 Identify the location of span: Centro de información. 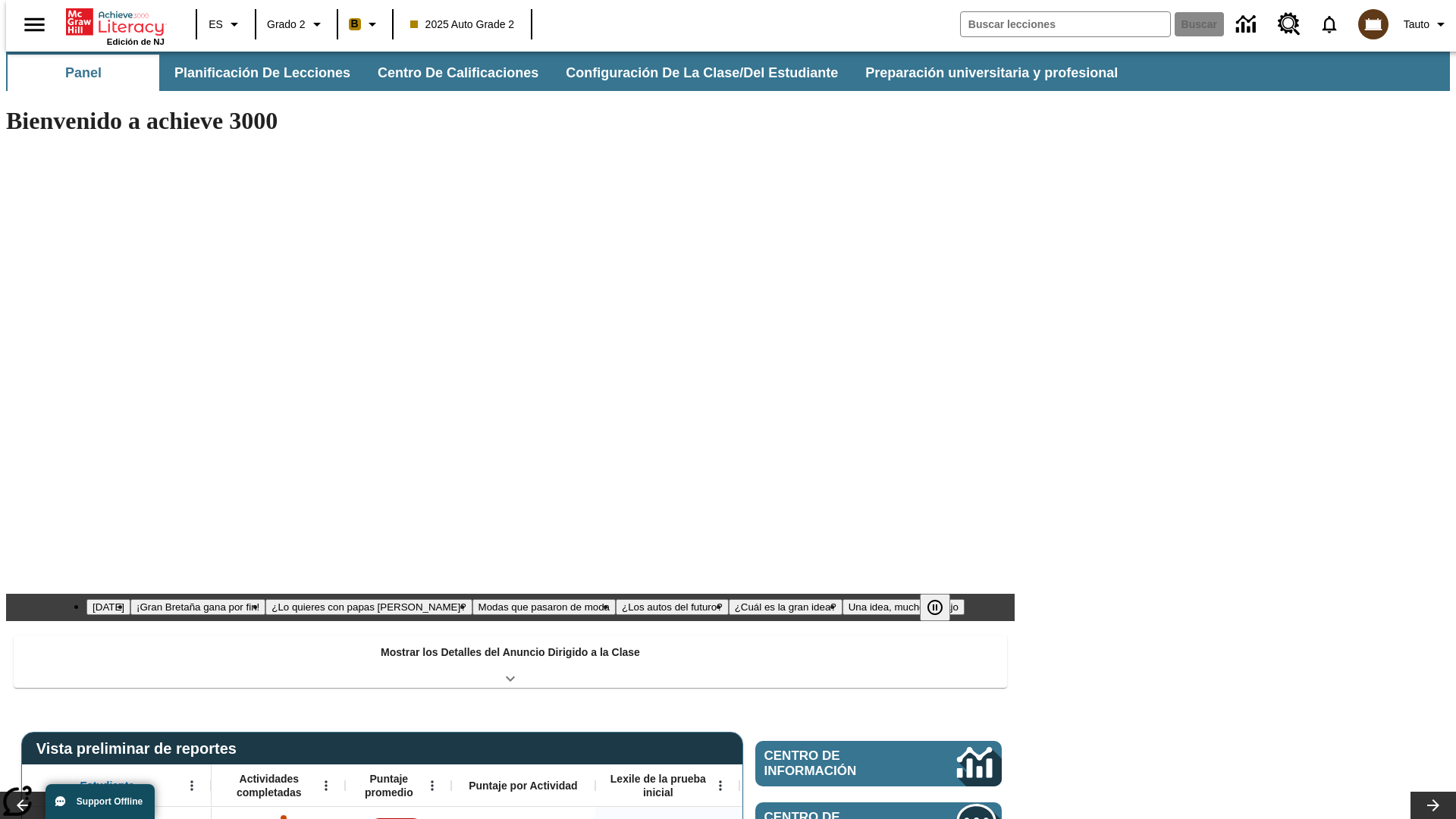
(835, 763).